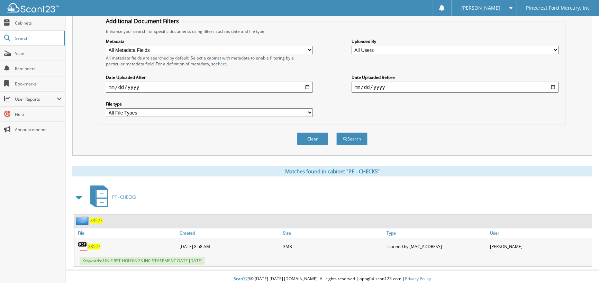 The height and width of the screenshot is (283, 599). I want to click on label: Date Uploaded Before, so click(455, 77).